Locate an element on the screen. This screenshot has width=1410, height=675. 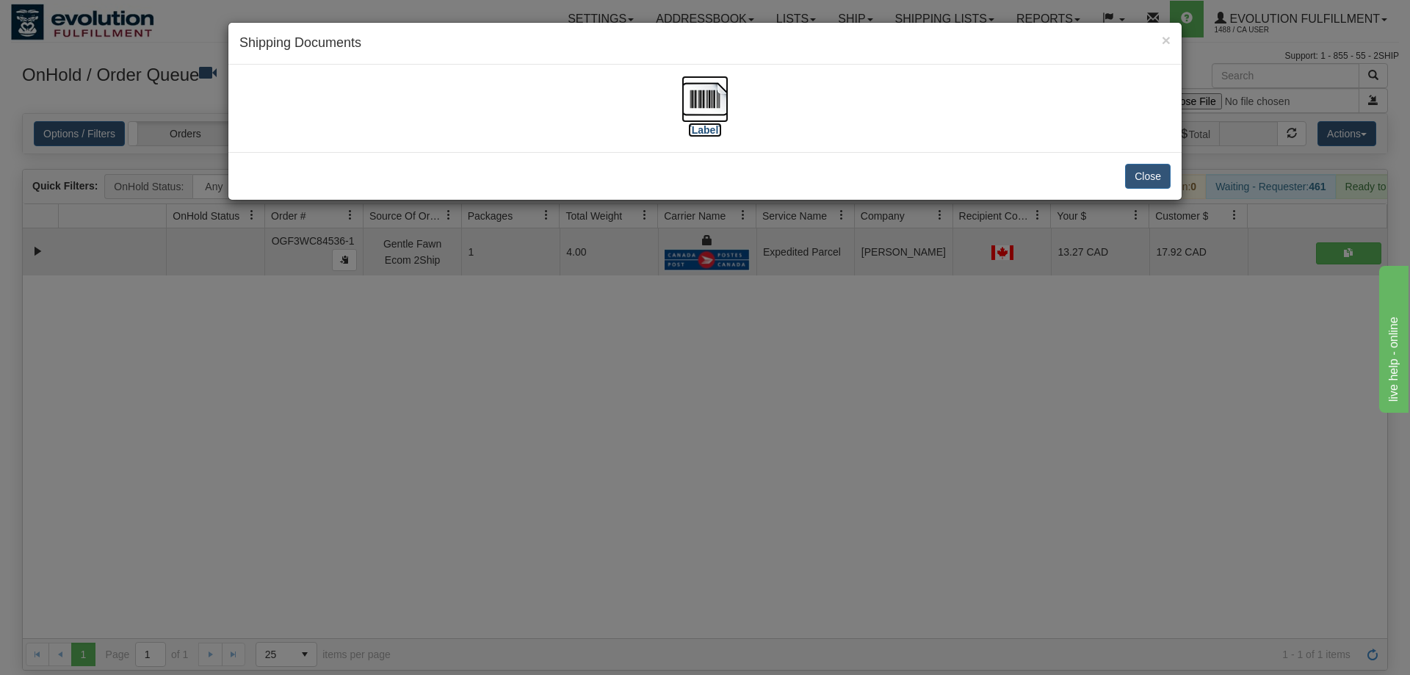
div: live help - online is located at coordinates (73, 18).